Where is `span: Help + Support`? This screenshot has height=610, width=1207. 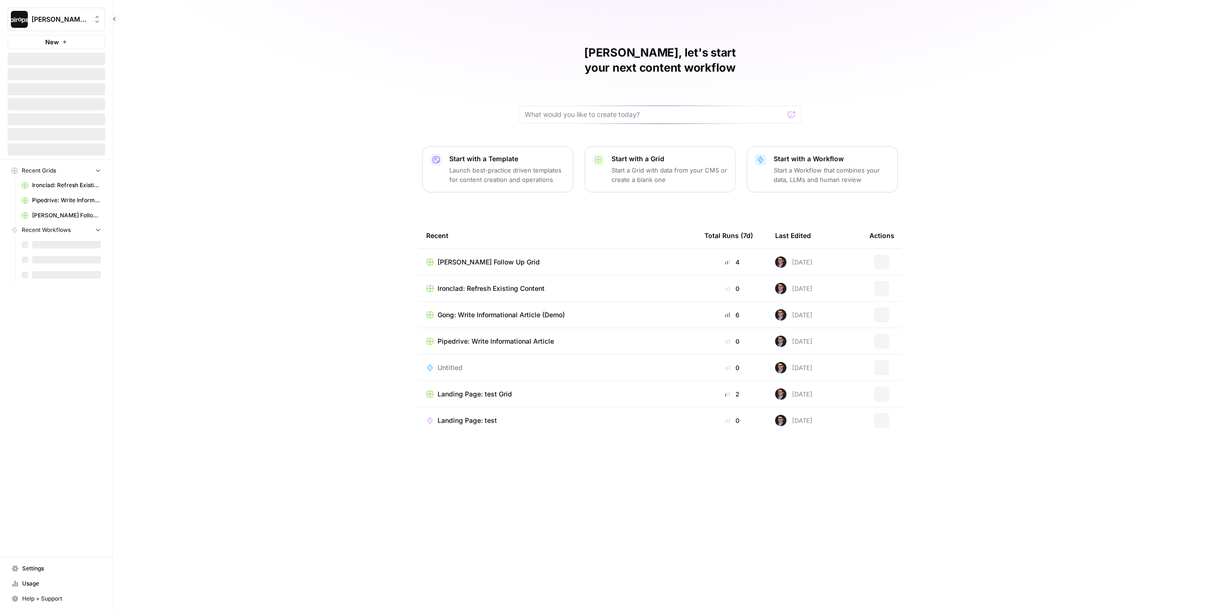
span: Help + Support is located at coordinates (61, 599).